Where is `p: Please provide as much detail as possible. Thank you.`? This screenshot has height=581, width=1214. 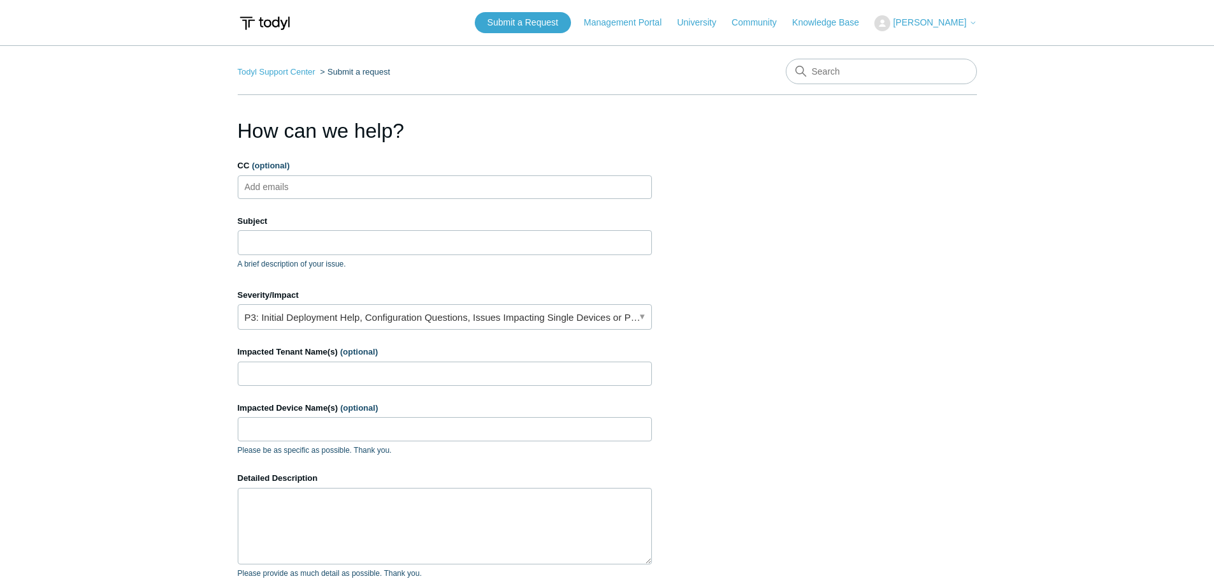
p: Please provide as much detail as possible. Thank you. is located at coordinates (445, 573).